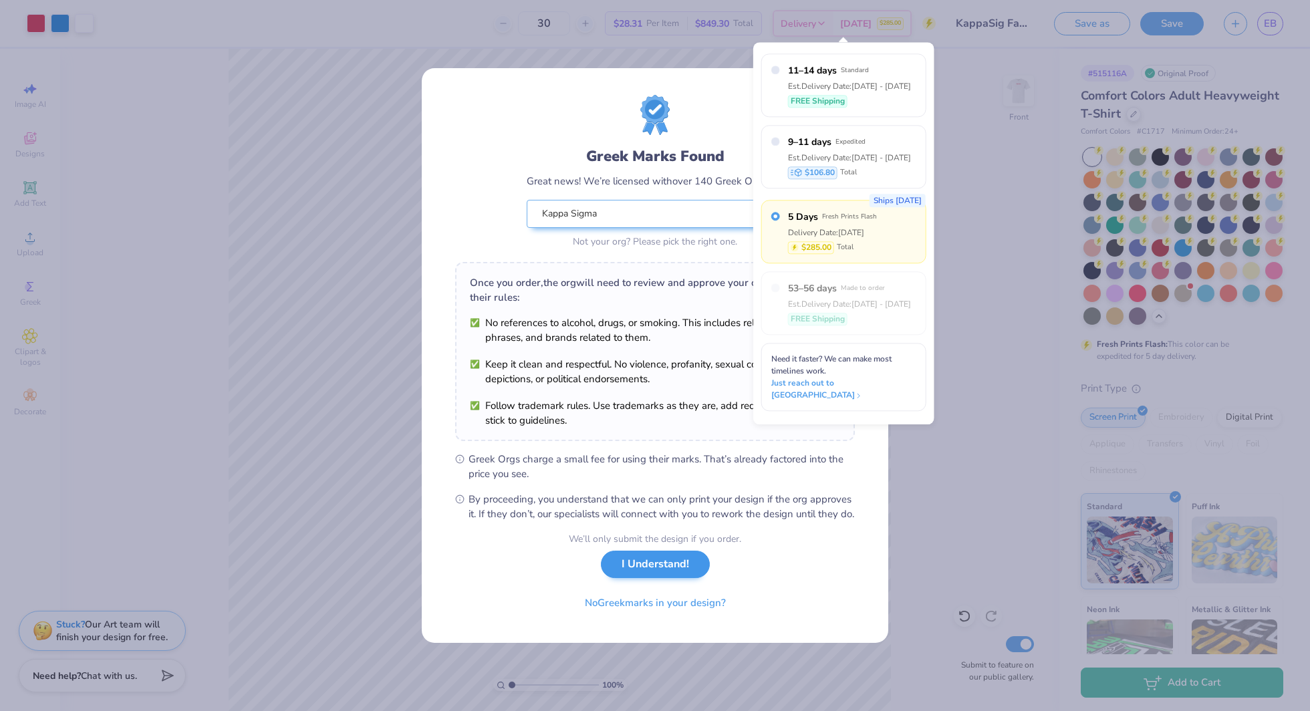  Describe the element at coordinates (819, 172) in the screenshot. I see `span: $106.80` at that location.